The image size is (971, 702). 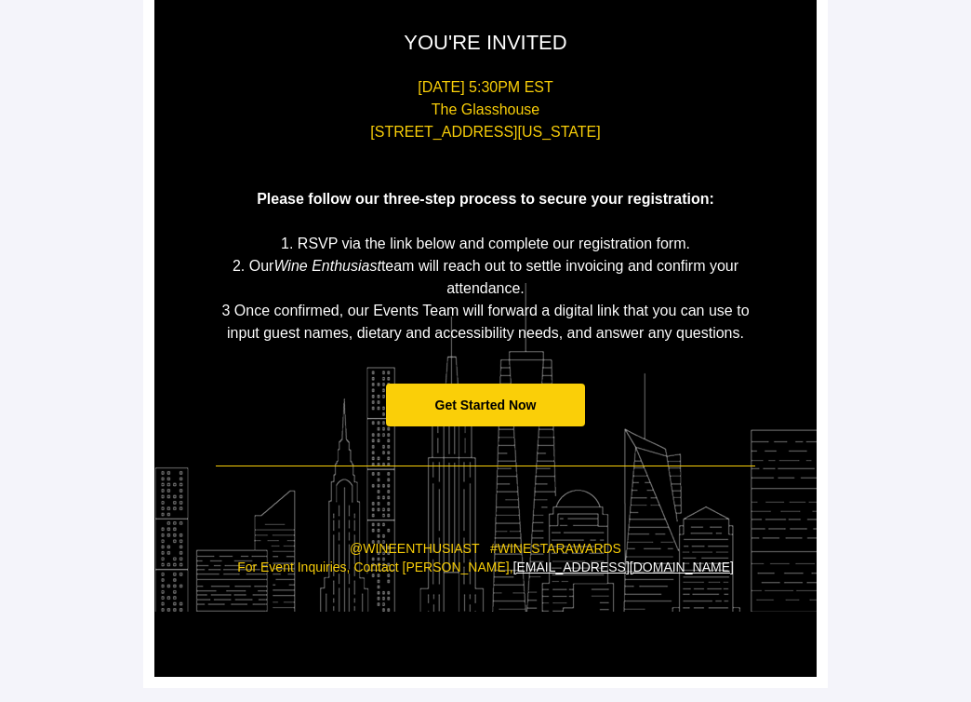 I want to click on span: 2. Our team will reach out to settle invoicing and confirm your attendance., so click(x=486, y=276).